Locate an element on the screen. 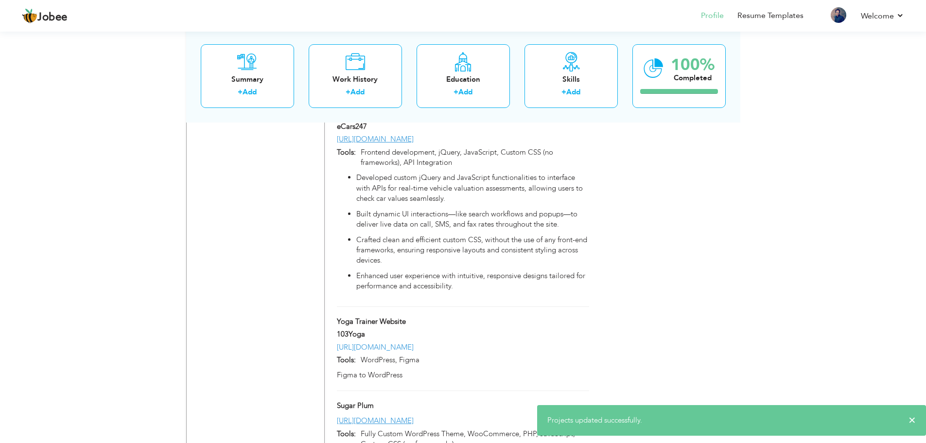 This screenshot has height=443, width=926. div: Summary is located at coordinates (248, 79).